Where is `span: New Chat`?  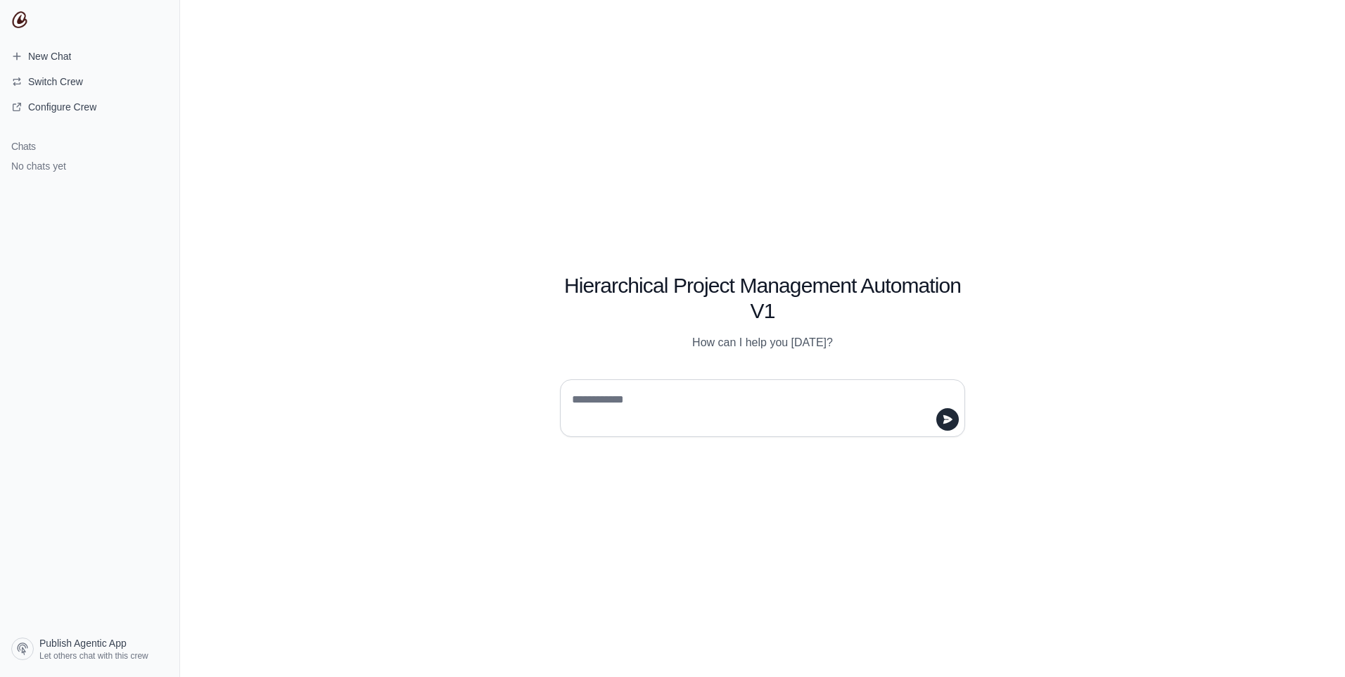
span: New Chat is located at coordinates (49, 56).